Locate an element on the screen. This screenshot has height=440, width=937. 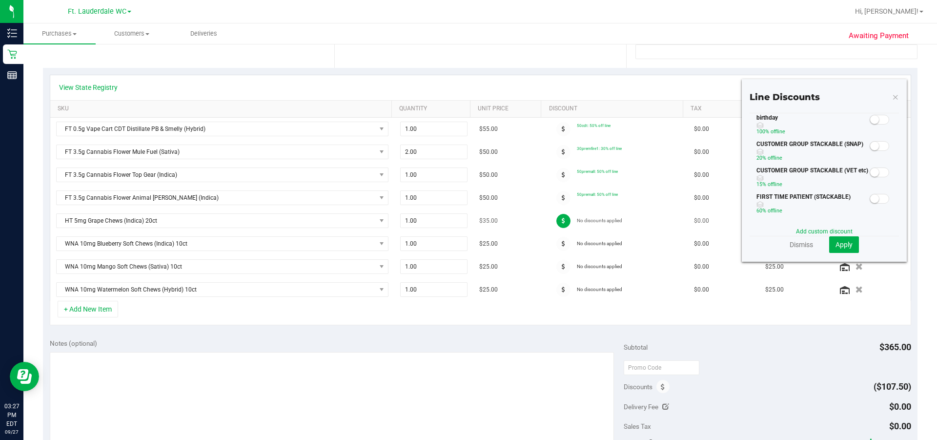
span: Subtotal is located at coordinates (635, 347).